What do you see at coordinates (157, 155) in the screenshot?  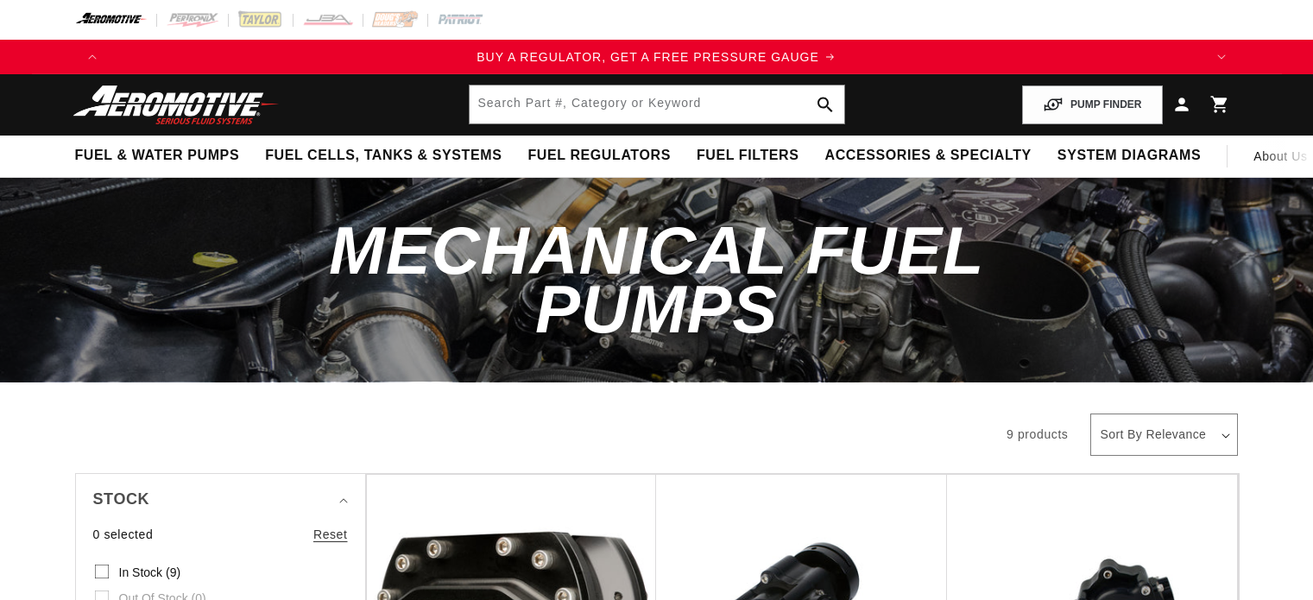 I see `summary: Fuel & Water Pumps` at bounding box center [157, 155].